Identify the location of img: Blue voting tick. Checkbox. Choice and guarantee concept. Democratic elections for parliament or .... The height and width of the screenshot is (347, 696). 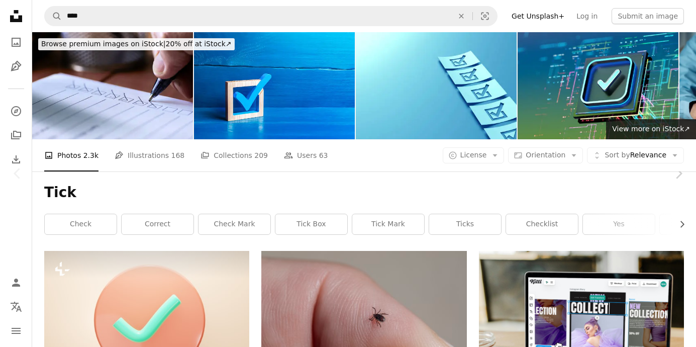
(275, 85).